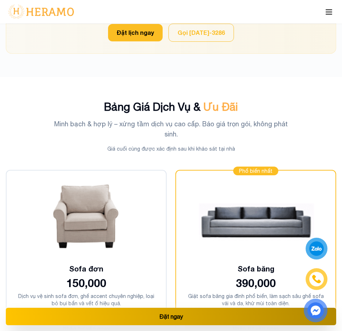 Image resolution: width=342 pixels, height=331 pixels. I want to click on a: phone-icon, so click(316, 279).